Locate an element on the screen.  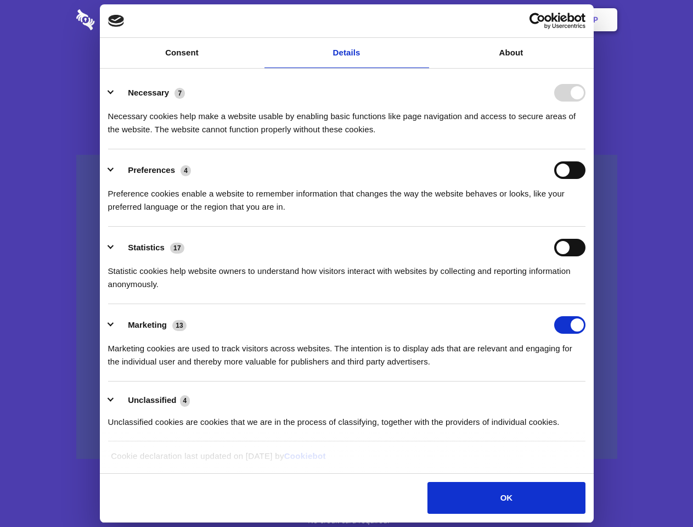
button: Preferences (4) is located at coordinates (153, 170).